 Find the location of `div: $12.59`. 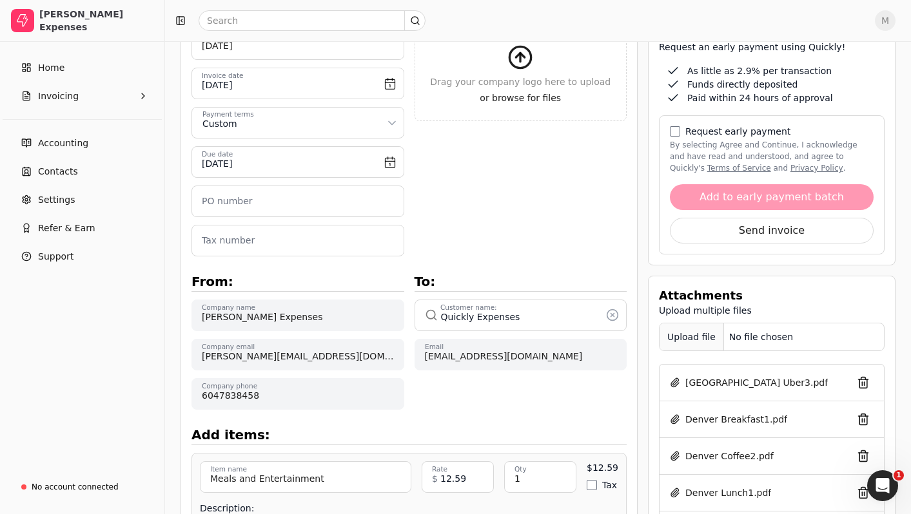

div: $12.59 is located at coordinates (602, 468).